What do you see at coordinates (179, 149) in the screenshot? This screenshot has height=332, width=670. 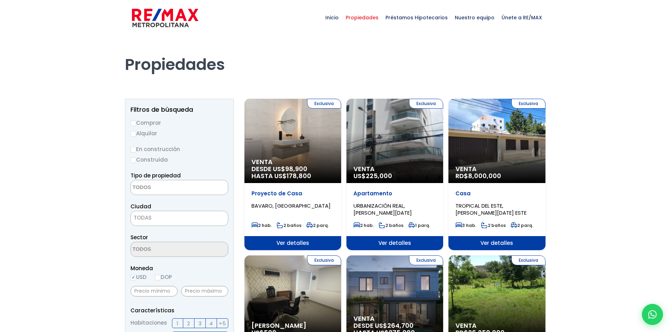 I see `label: En construcción` at bounding box center [179, 149].